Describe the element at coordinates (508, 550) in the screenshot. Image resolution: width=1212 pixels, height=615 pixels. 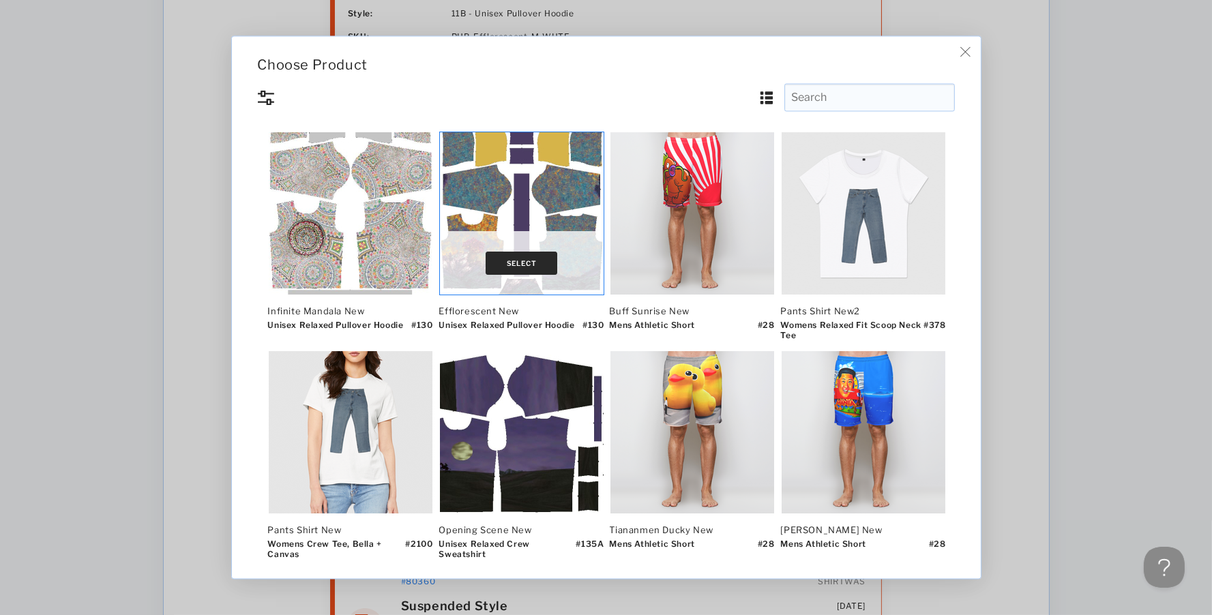
I see `div: Unisex Relaxed Crew Sweatshirt` at that location.